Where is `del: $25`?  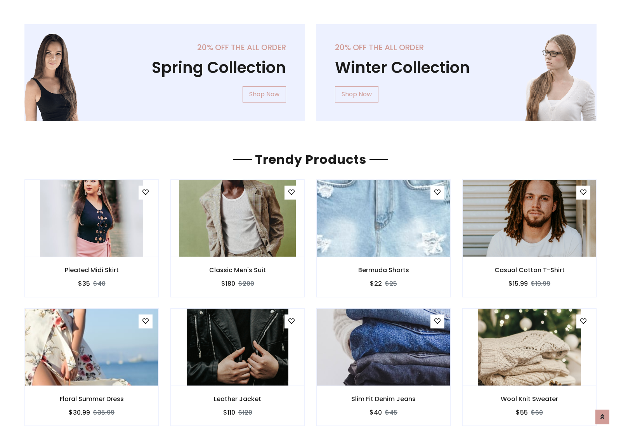
del: $25 is located at coordinates (391, 283).